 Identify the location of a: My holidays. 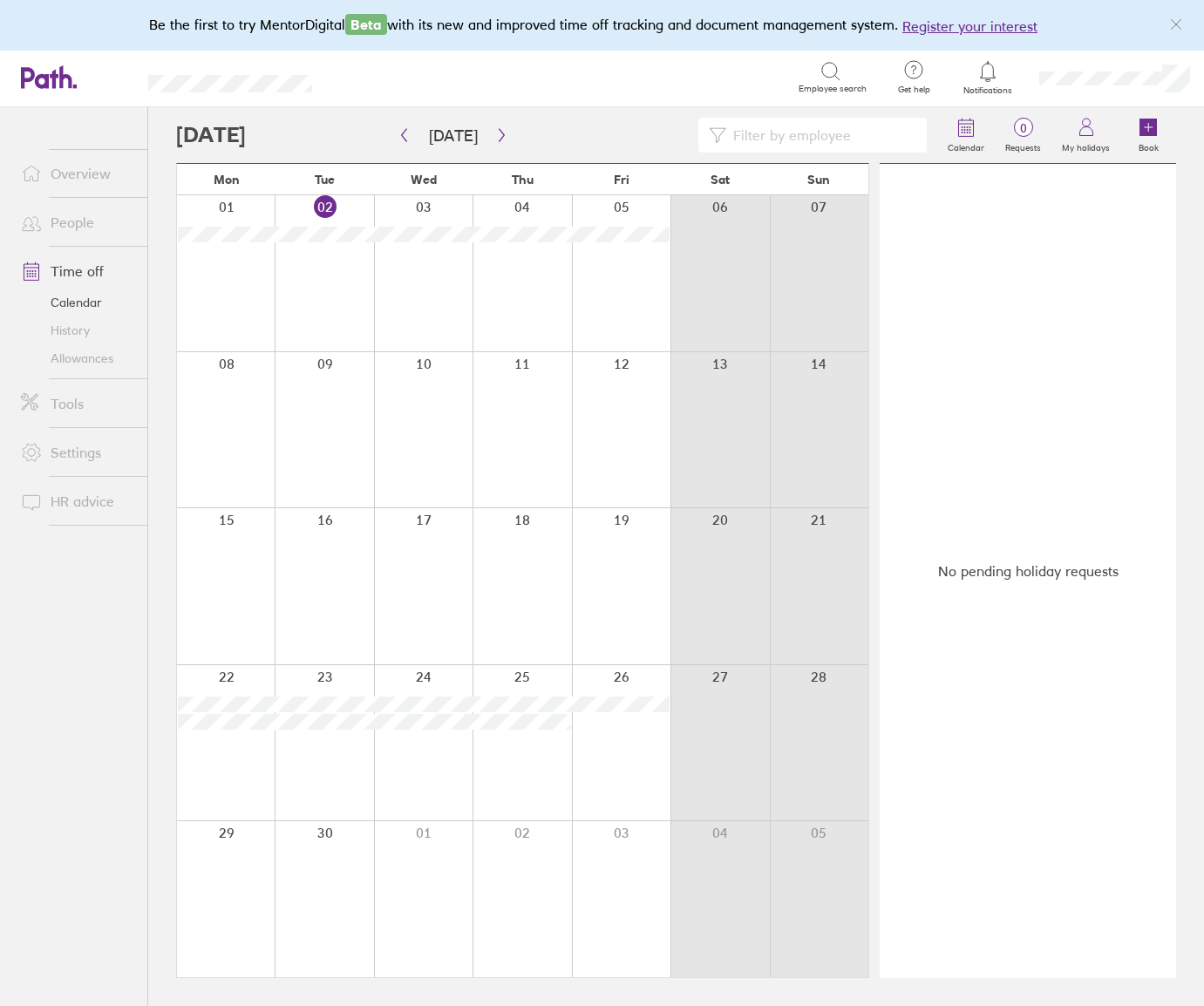
(1086, 135).